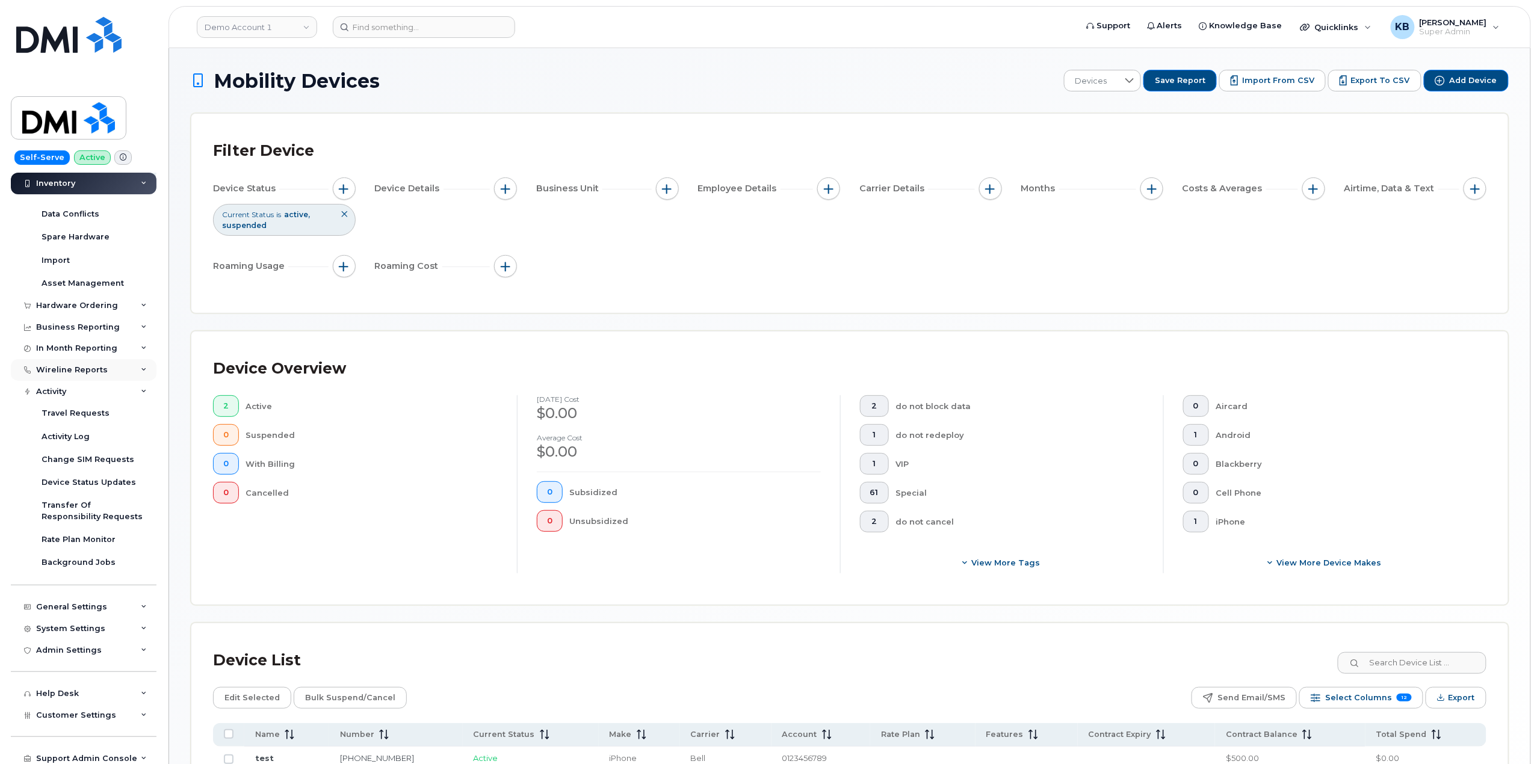 This screenshot has width=1537, height=764. Describe the element at coordinates (624, 758) in the screenshot. I see `span: iPhone` at that location.